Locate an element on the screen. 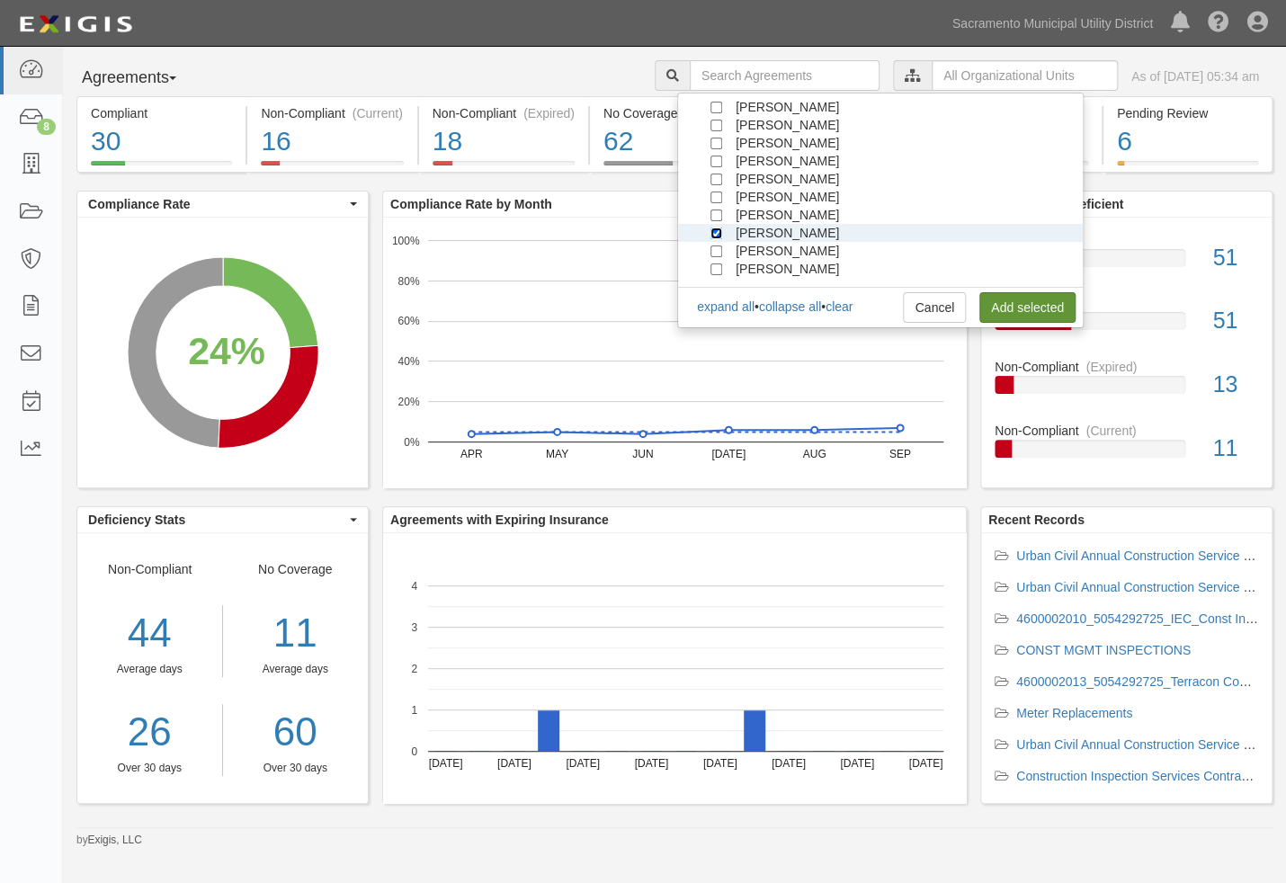 This screenshot has height=883, width=1286. a: collapse all is located at coordinates (790, 307).